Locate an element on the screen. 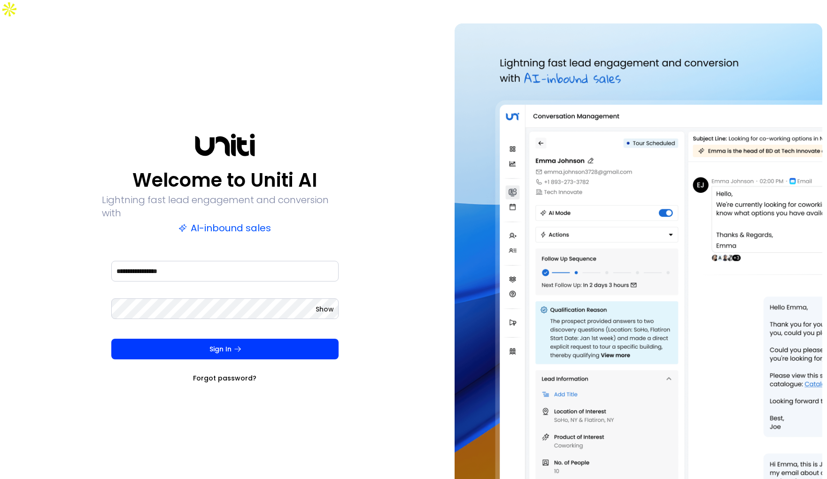 Image resolution: width=827 pixels, height=479 pixels. p: Lightning fast lead engagement and conversion with is located at coordinates (225, 207).